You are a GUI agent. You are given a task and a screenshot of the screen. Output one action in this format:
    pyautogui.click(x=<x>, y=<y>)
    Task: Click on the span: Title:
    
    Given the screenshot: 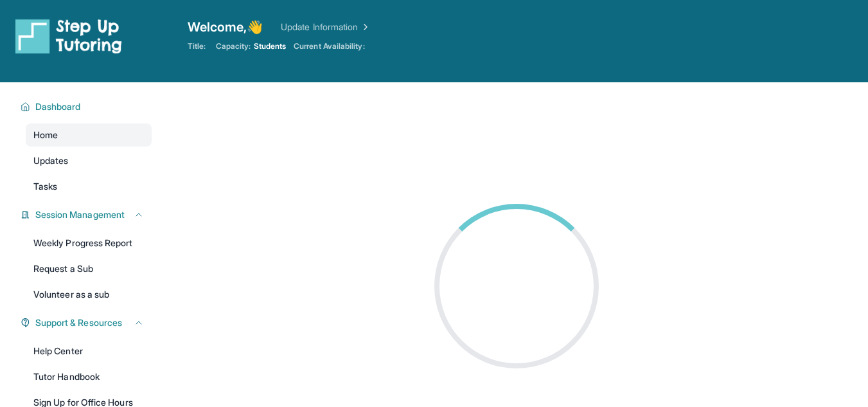 What is the action you would take?
    pyautogui.click(x=197, y=46)
    